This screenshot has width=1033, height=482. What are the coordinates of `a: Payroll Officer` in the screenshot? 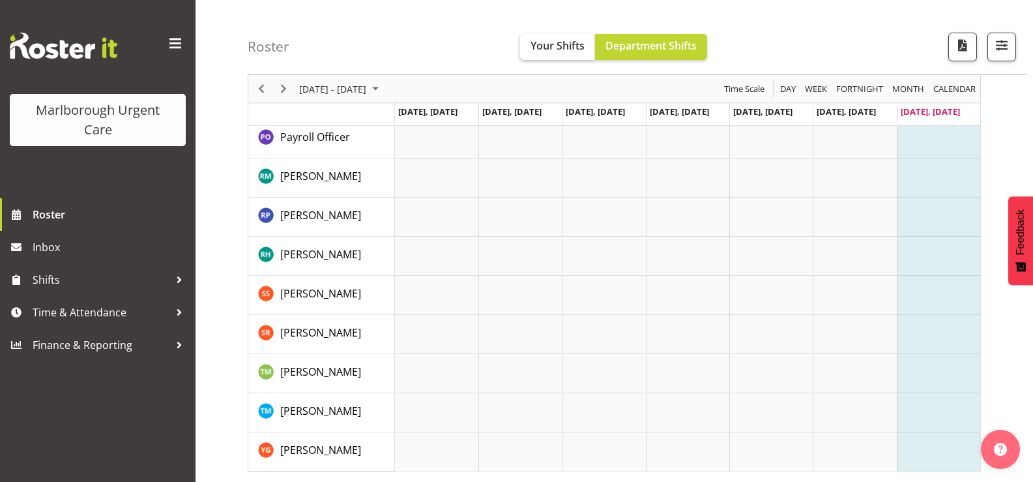 It's located at (315, 137).